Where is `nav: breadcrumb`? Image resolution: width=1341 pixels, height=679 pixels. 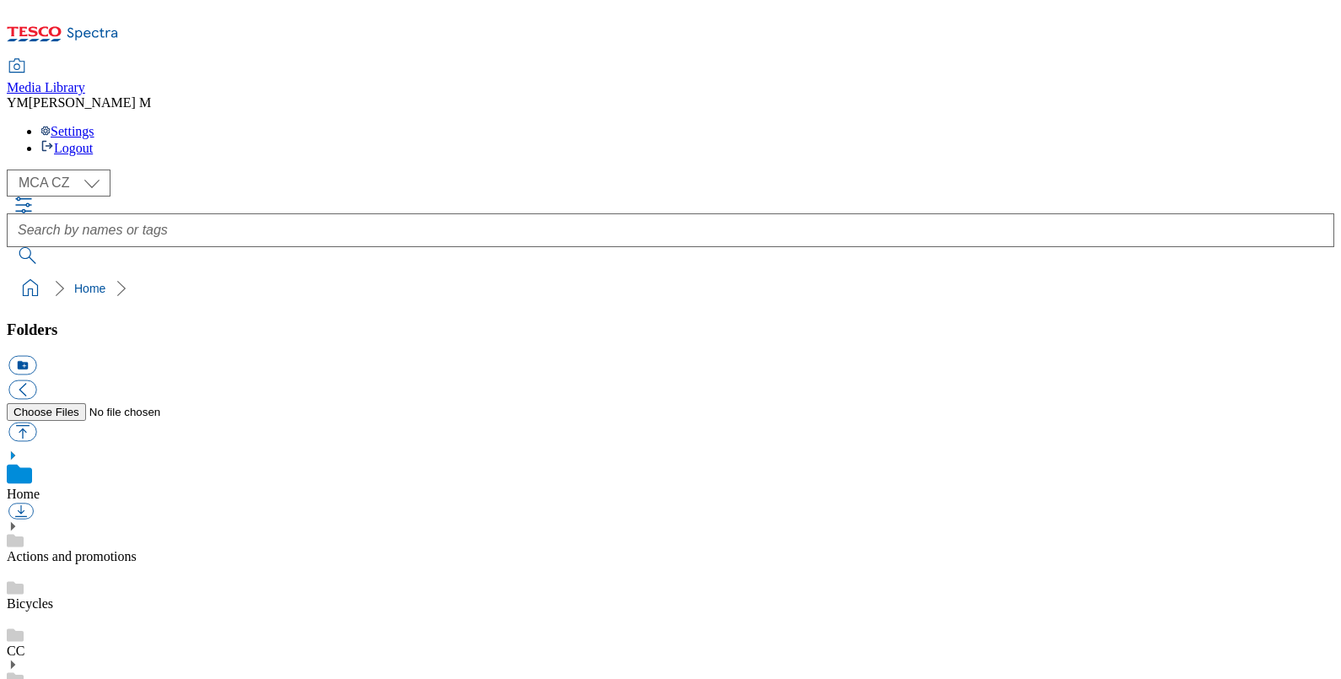
nav: breadcrumb is located at coordinates (670, 288).